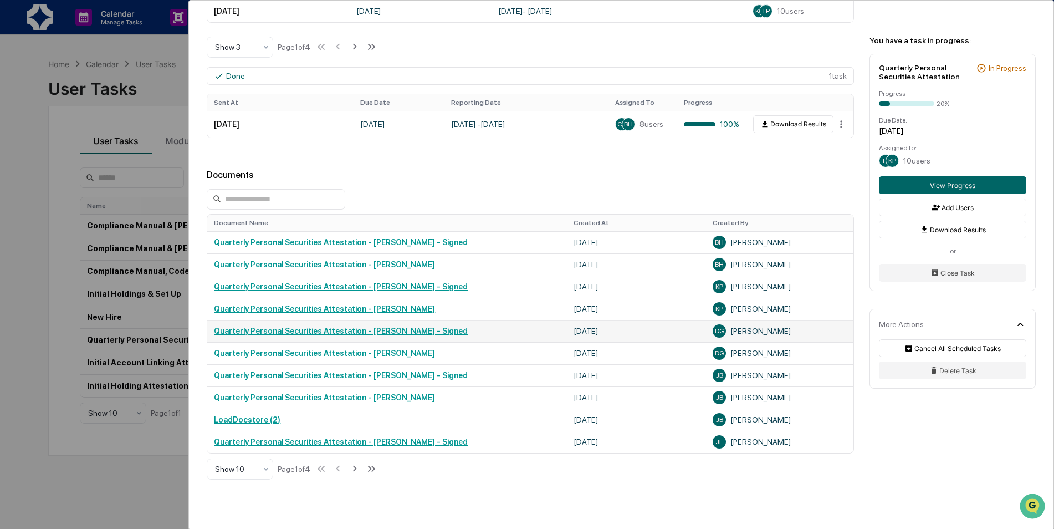 This screenshot has height=529, width=1054. What do you see at coordinates (651, 124) in the screenshot?
I see `span: 8 users` at bounding box center [651, 124].